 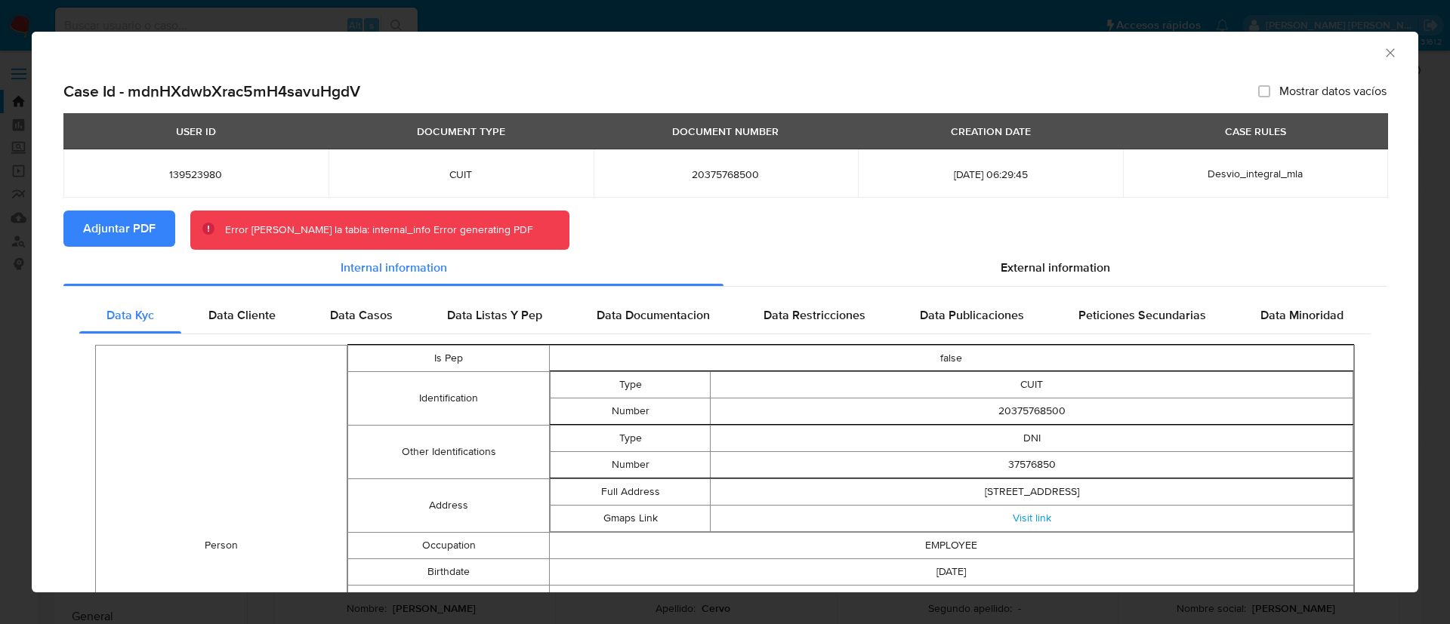 What do you see at coordinates (119, 229) in the screenshot?
I see `span: Adjuntar PDF` at bounding box center [119, 229].